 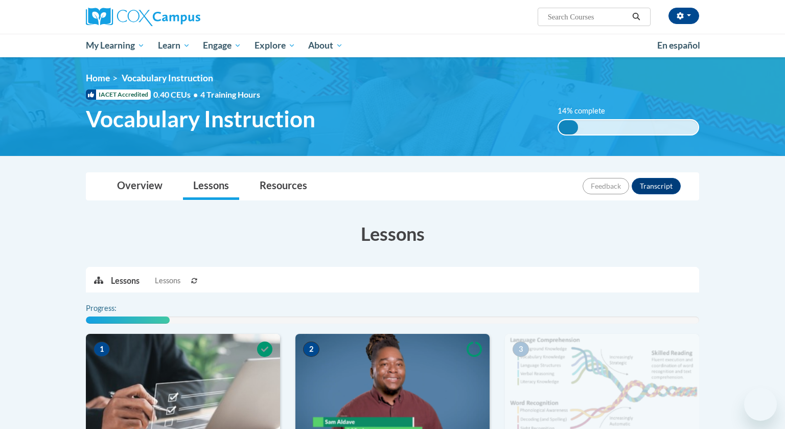 What do you see at coordinates (678, 45) in the screenshot?
I see `span: En español` at bounding box center [678, 45].